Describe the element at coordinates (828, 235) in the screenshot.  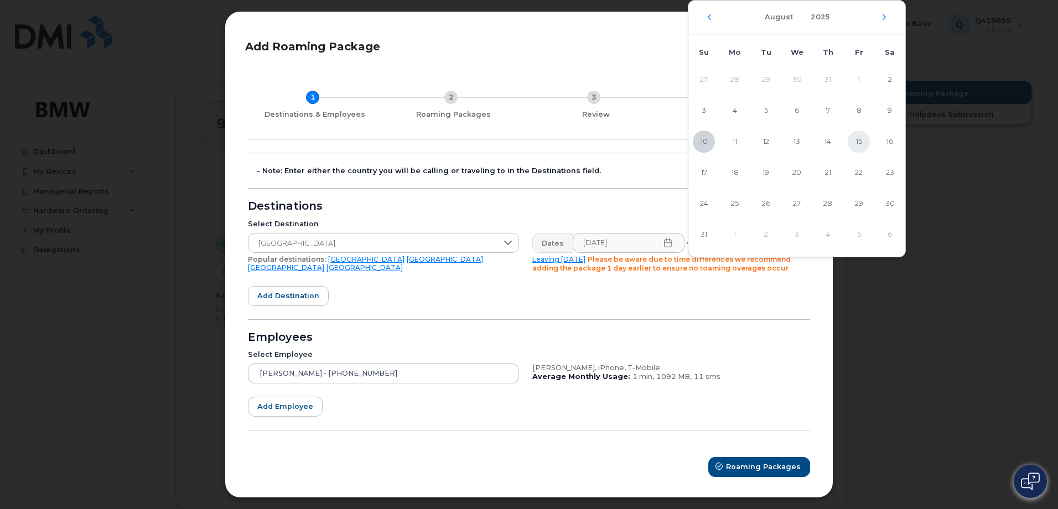
I see `td: 4` at that location.